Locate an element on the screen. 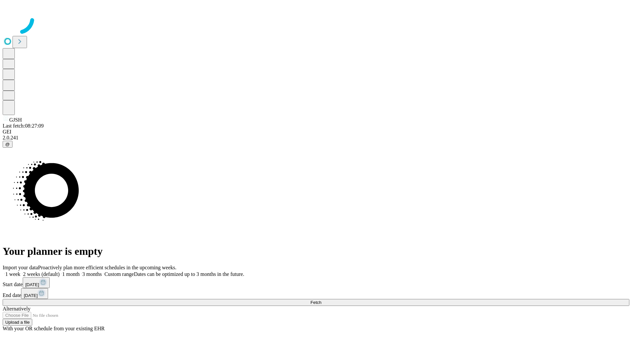 This screenshot has width=632, height=356. button: Fetch is located at coordinates (316, 302).